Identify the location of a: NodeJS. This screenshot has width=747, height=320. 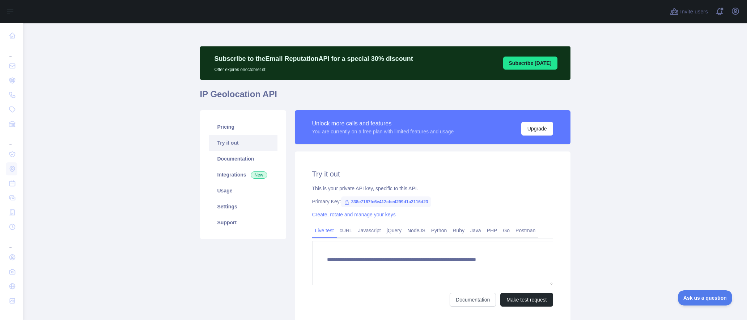
(417, 230).